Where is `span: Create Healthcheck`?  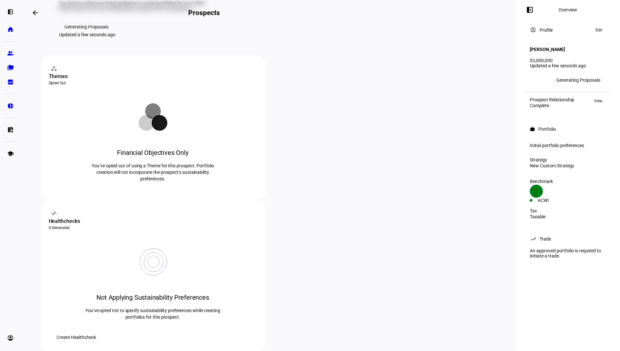
span: Create Healthcheck is located at coordinates (76, 337).